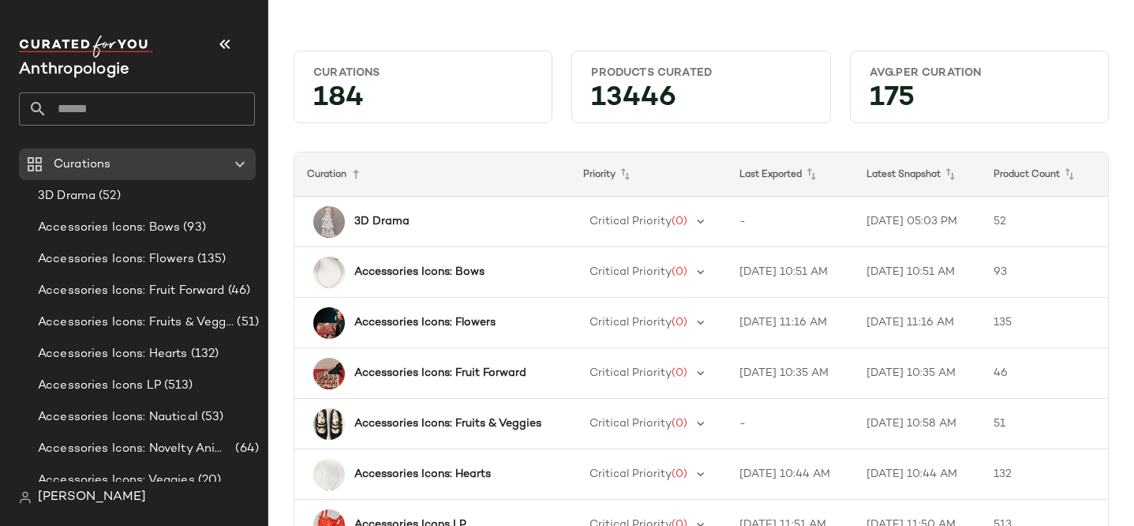 Image resolution: width=1134 pixels, height=526 pixels. What do you see at coordinates (211, 417) in the screenshot?
I see `span: (53)` at bounding box center [211, 417].